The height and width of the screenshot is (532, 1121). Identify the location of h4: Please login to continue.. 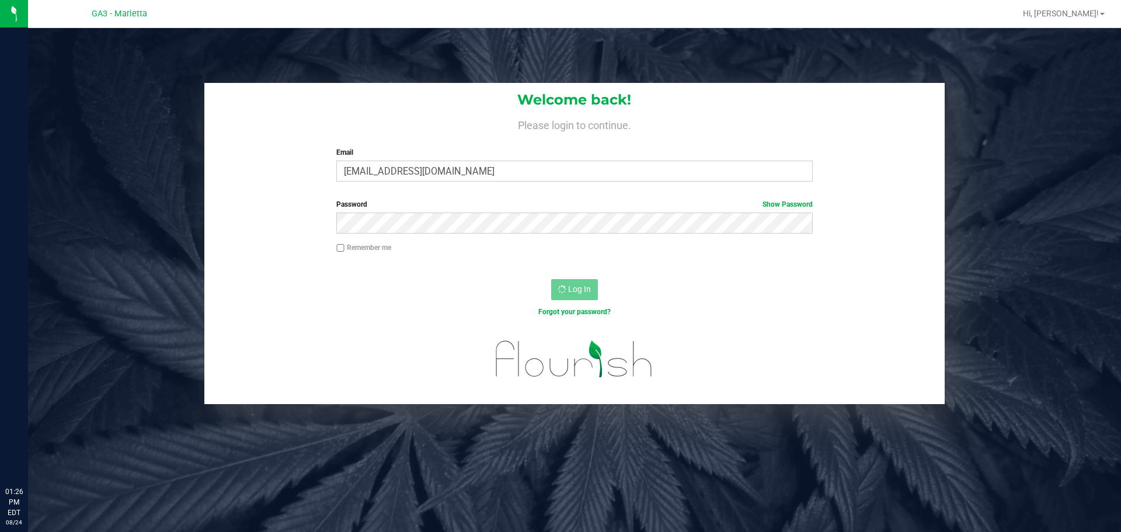
(575, 124).